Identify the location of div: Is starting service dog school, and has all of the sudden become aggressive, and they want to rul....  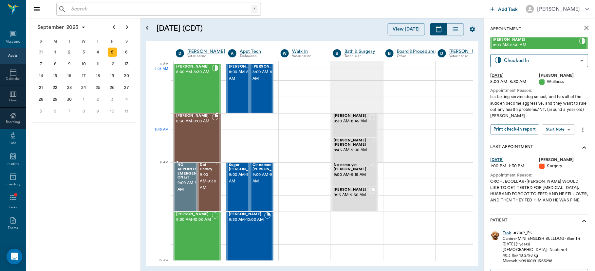
(540, 106).